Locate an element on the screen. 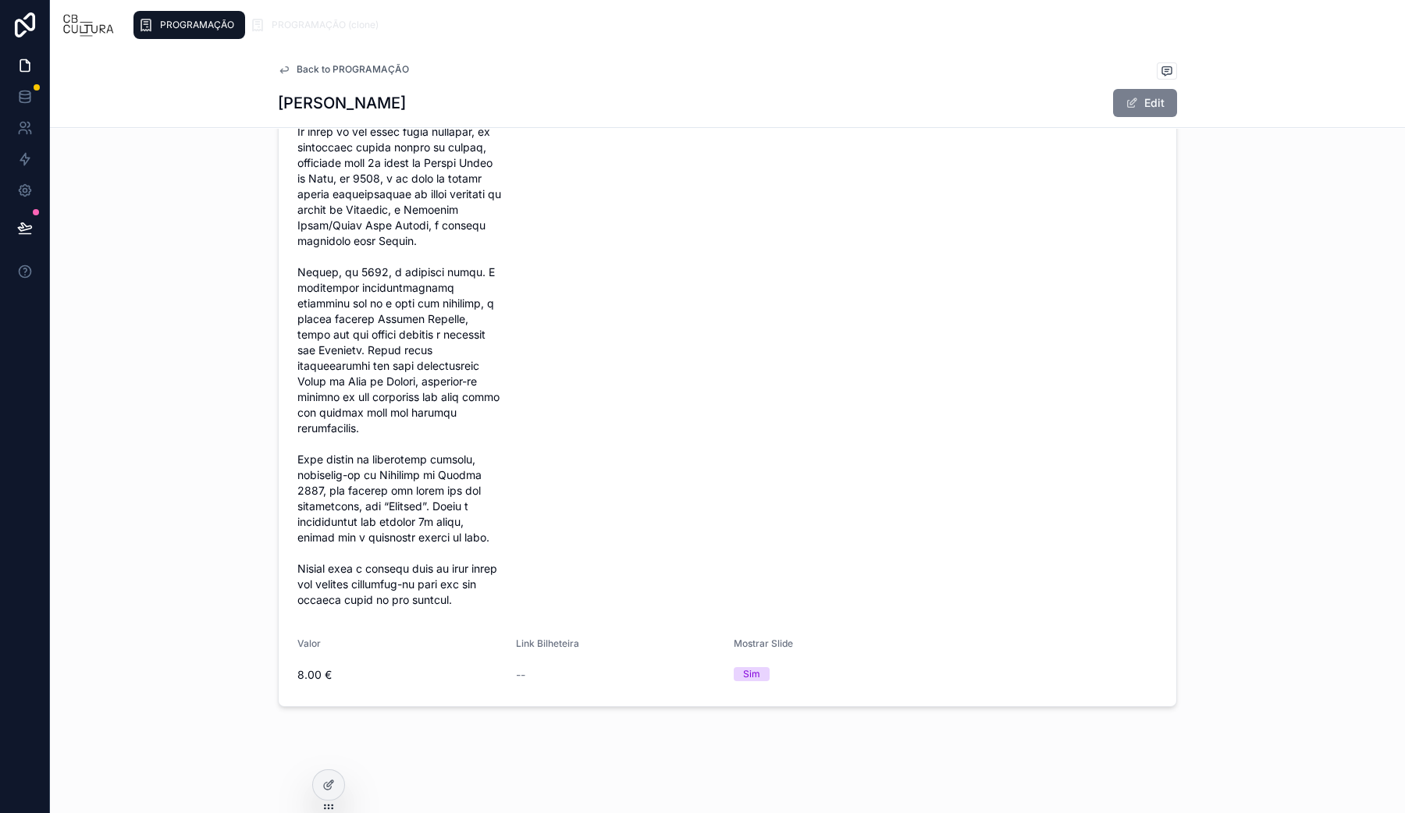  img: App logo is located at coordinates (88, 25).